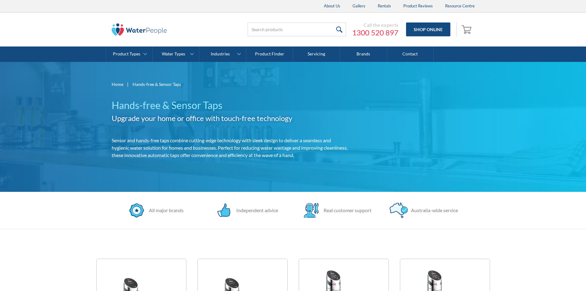  What do you see at coordinates (165, 210) in the screenshot?
I see `div: All major brands` at bounding box center [165, 210].